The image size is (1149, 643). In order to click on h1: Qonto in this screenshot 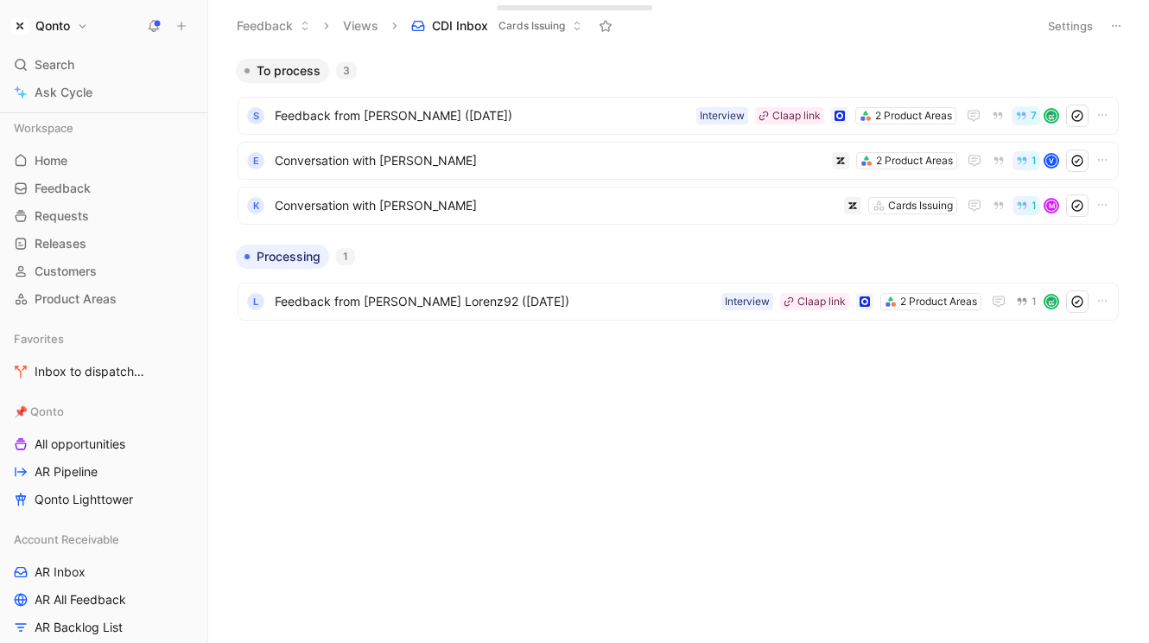, I will do `click(53, 26)`.